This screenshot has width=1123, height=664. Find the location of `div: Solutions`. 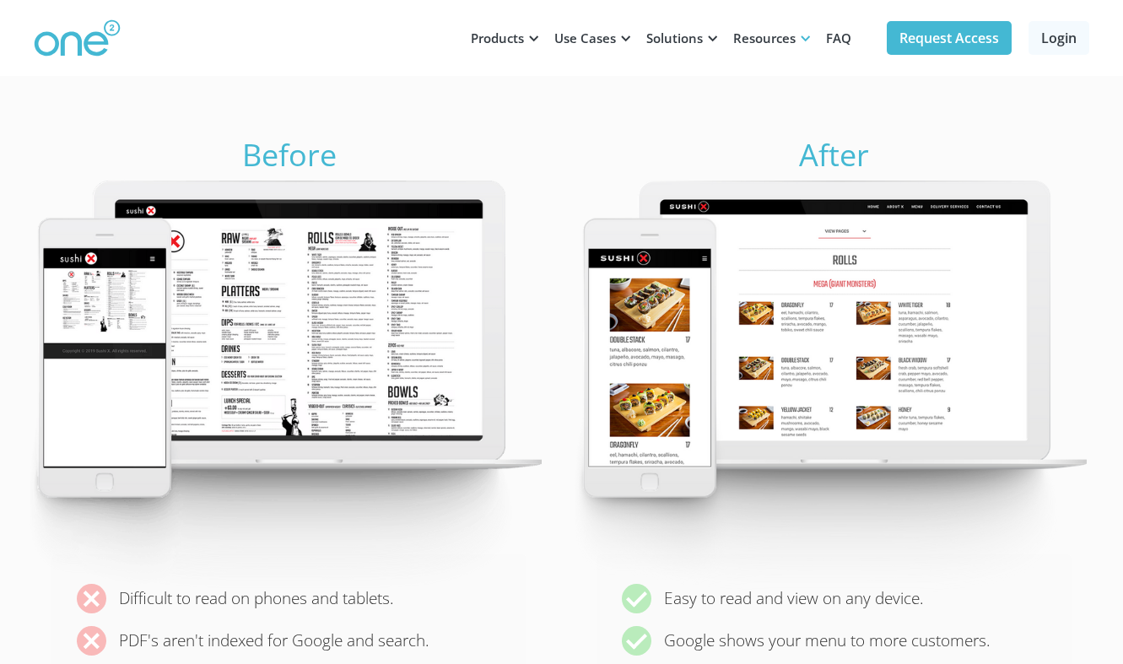

div: Solutions is located at coordinates (674, 38).